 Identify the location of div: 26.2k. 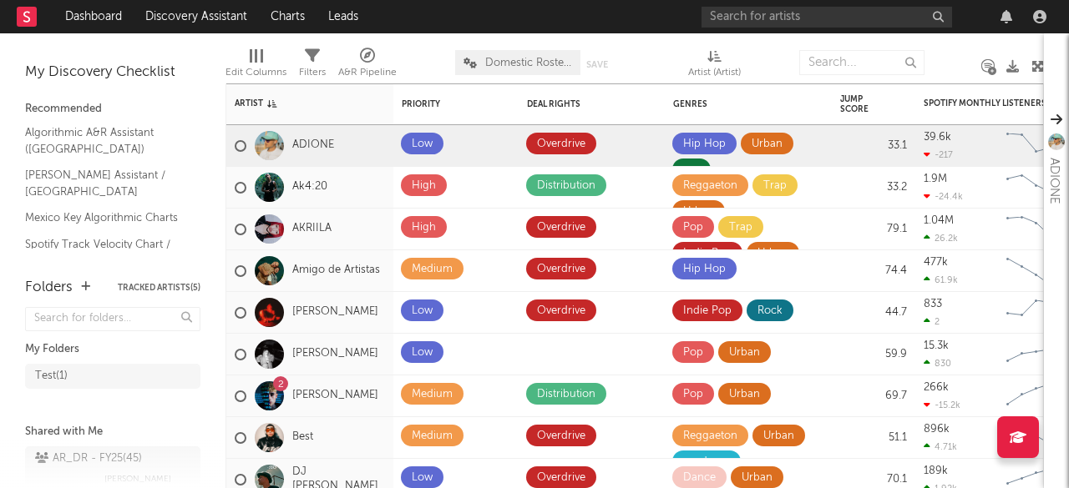
(940, 238).